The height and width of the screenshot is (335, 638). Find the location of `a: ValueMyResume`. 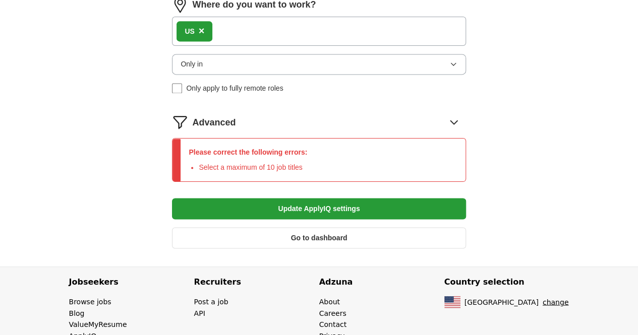

a: ValueMyResume is located at coordinates (98, 324).